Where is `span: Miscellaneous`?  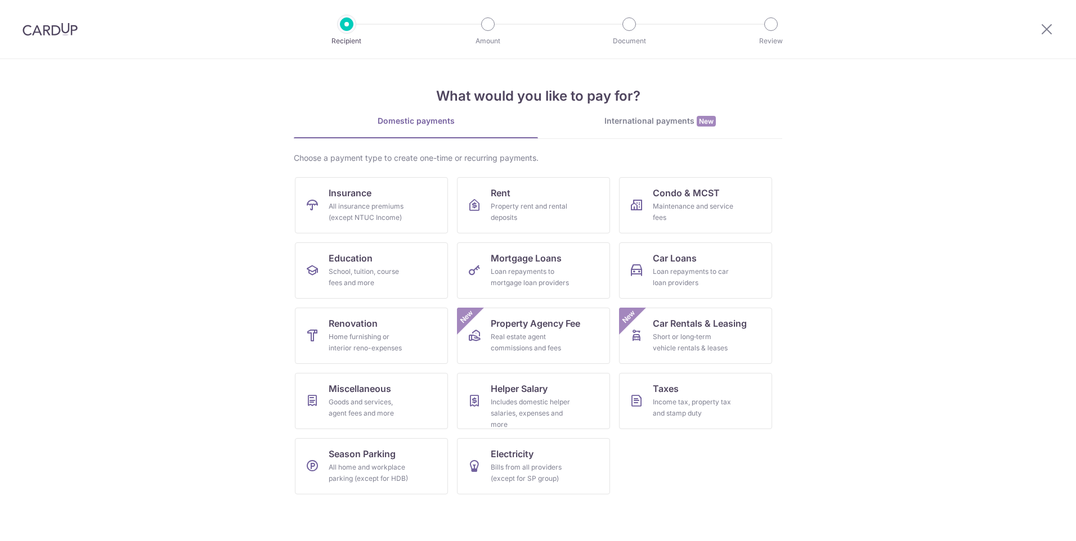 span: Miscellaneous is located at coordinates (359, 389).